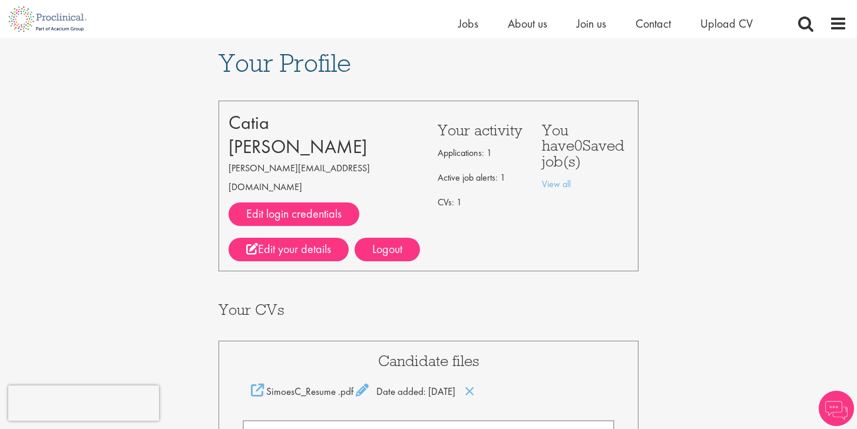 This screenshot has height=429, width=857. Describe the element at coordinates (289, 250) in the screenshot. I see `a: Edit your details` at that location.